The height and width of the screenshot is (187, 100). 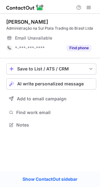 What do you see at coordinates (51, 69) in the screenshot?
I see `button: save-profile-one-click` at bounding box center [51, 69].